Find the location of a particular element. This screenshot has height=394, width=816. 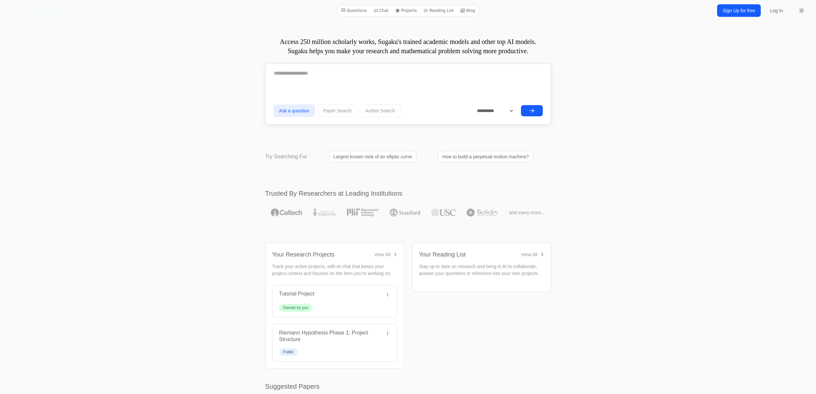

button: Author Search is located at coordinates (380, 111).